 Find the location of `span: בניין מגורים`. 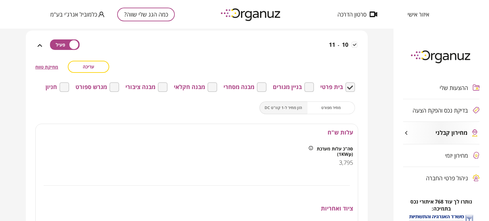

span: בניין מגורים is located at coordinates (287, 87).